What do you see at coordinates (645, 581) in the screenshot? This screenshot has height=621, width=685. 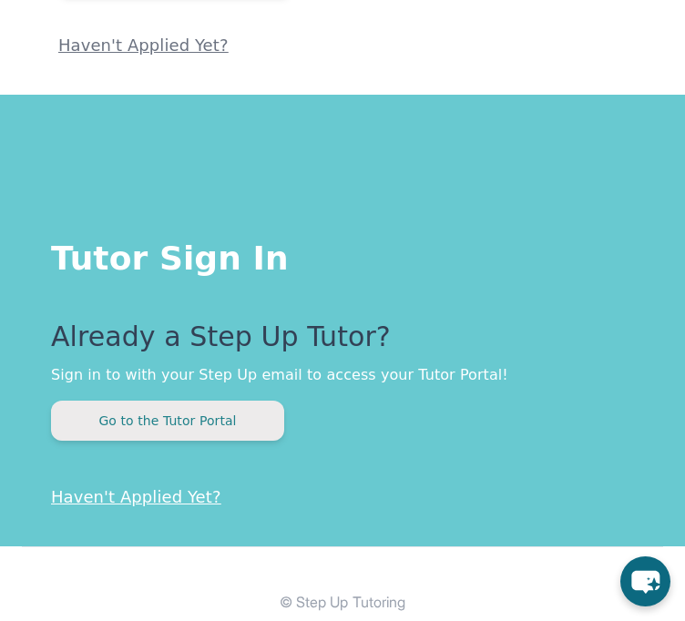 I see `button: chat-button` at bounding box center [645, 581].